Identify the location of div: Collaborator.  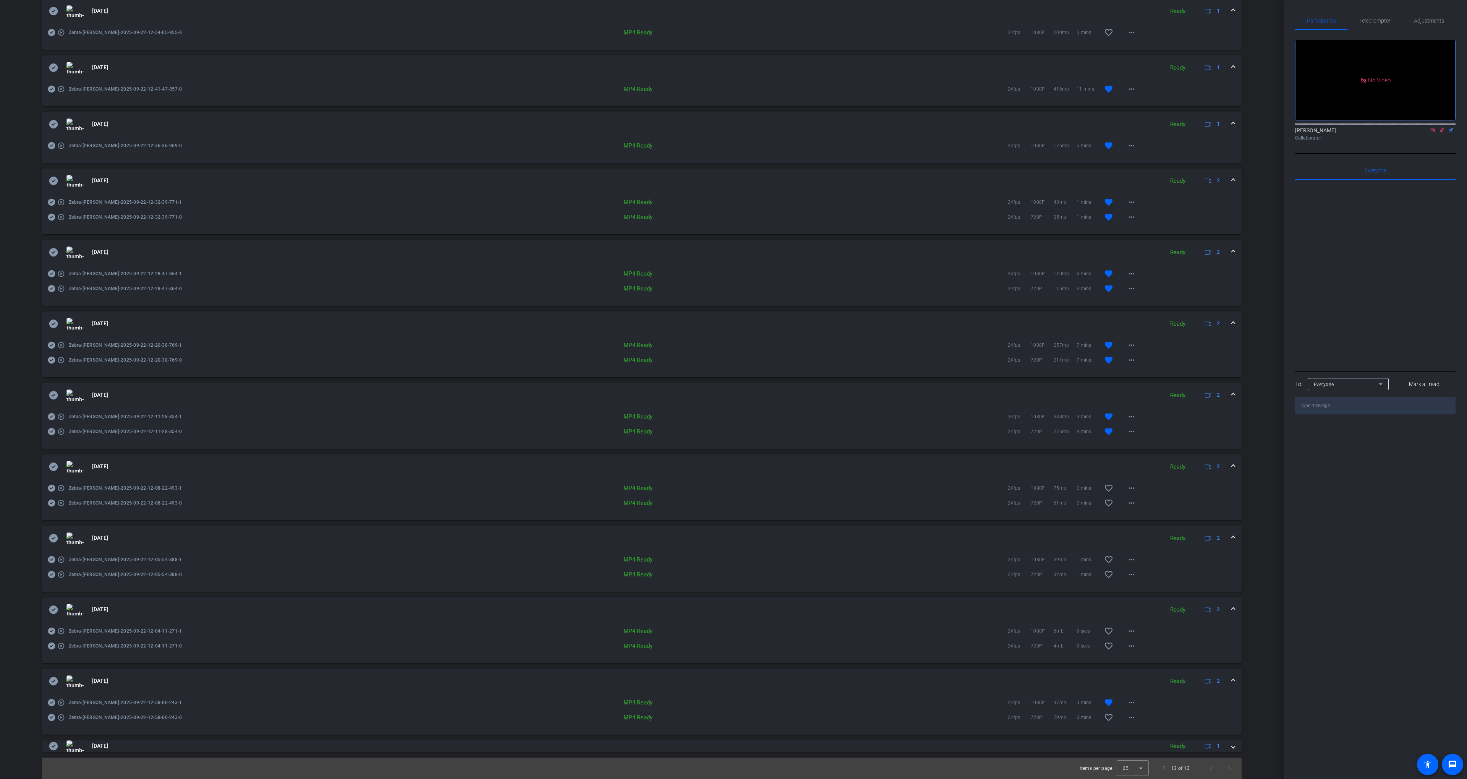
(1376, 138).